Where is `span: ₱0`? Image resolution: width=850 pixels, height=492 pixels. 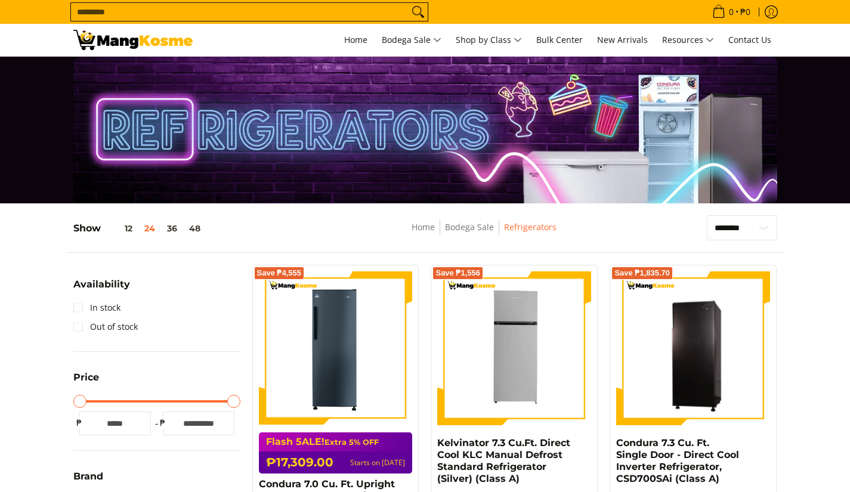 span: ₱0 is located at coordinates (745, 12).